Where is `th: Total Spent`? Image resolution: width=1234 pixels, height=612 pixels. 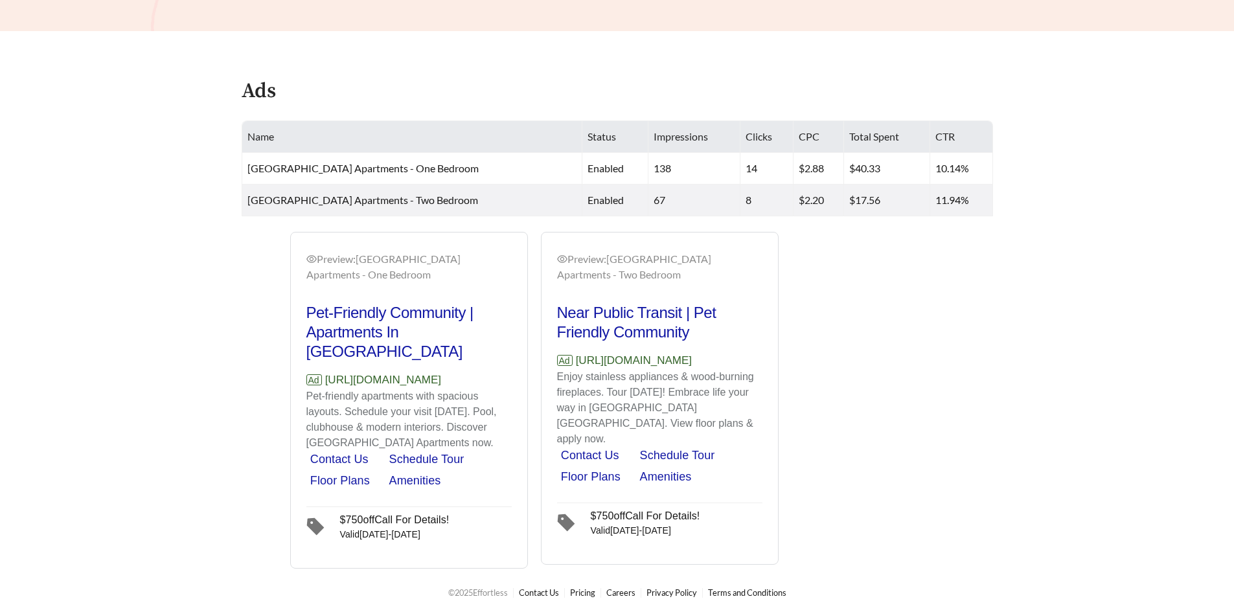
th: Total Spent is located at coordinates (887, 137).